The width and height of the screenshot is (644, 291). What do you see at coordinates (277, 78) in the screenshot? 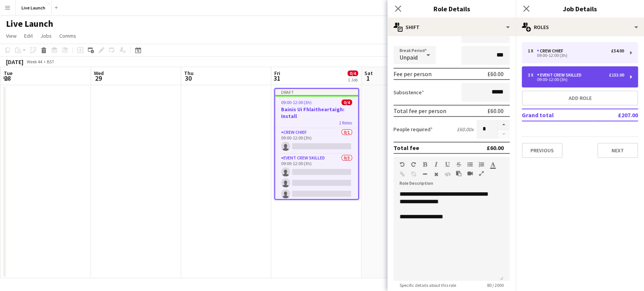
I see `span: 31` at bounding box center [277, 78].